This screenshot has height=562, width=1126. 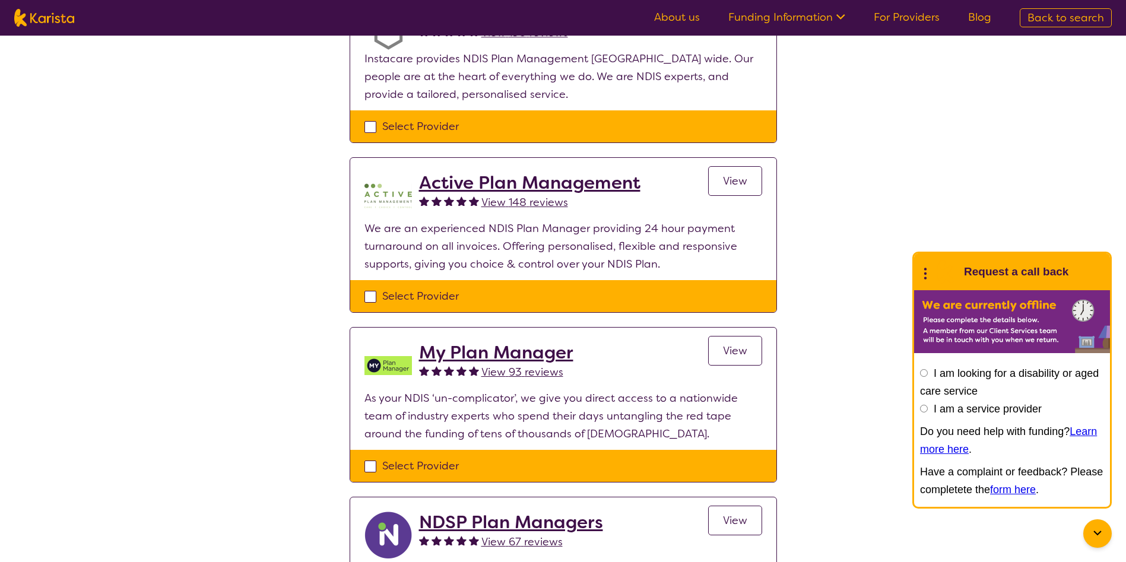 I want to click on p: Do you need help with funding? ., so click(x=1012, y=440).